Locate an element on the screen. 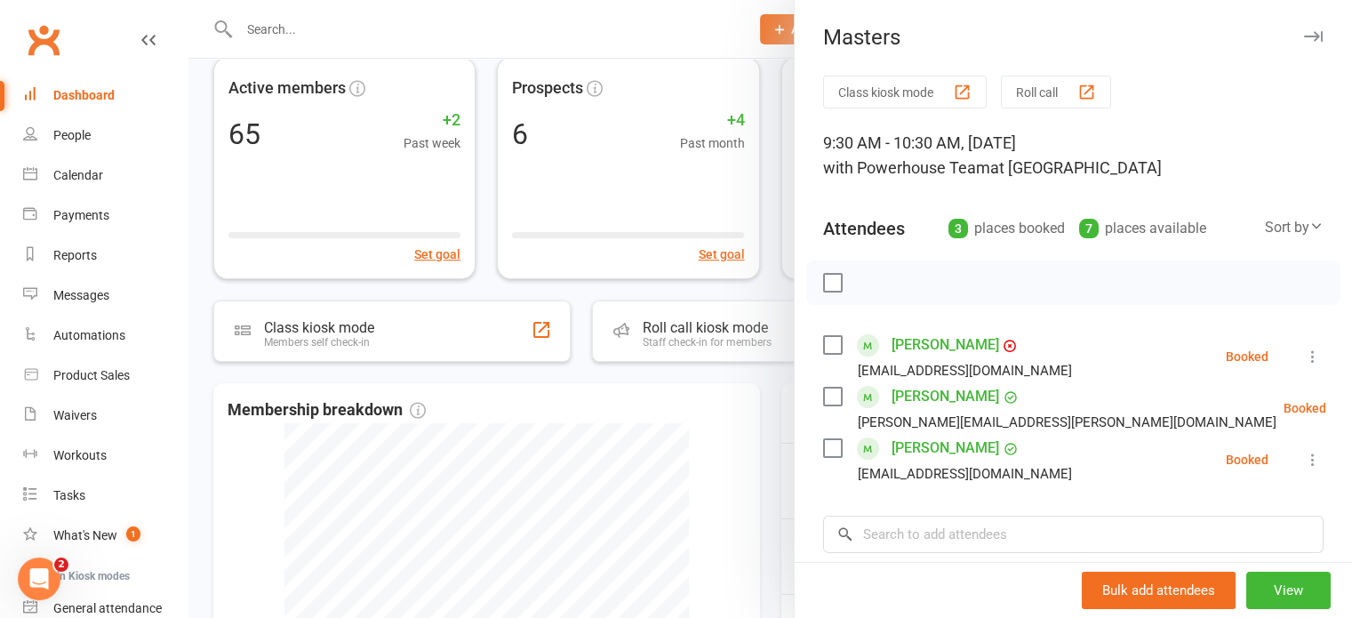 The height and width of the screenshot is (618, 1352). div: Calendar is located at coordinates (78, 175).